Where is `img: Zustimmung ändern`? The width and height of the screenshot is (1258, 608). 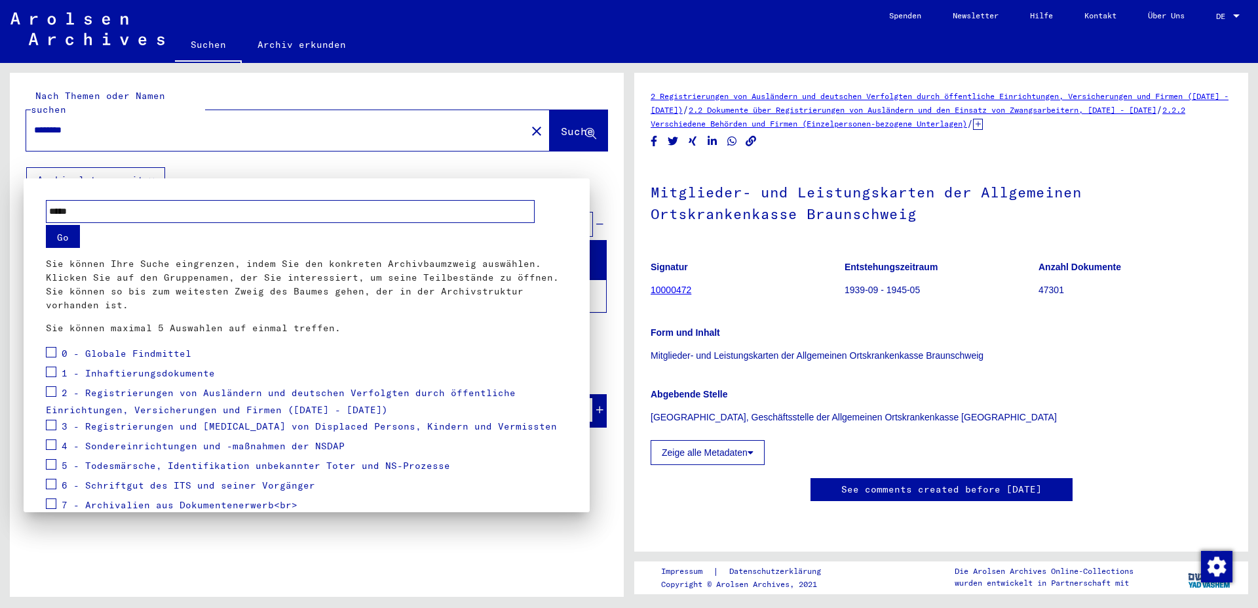 img: Zustimmung ändern is located at coordinates (1217, 566).